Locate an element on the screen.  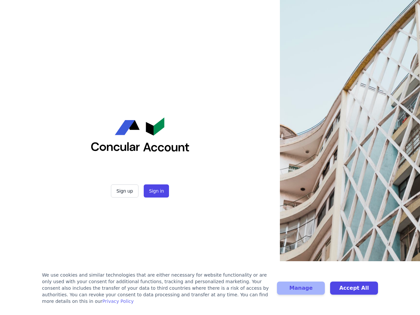
a: Privacy Policy is located at coordinates (118, 302).